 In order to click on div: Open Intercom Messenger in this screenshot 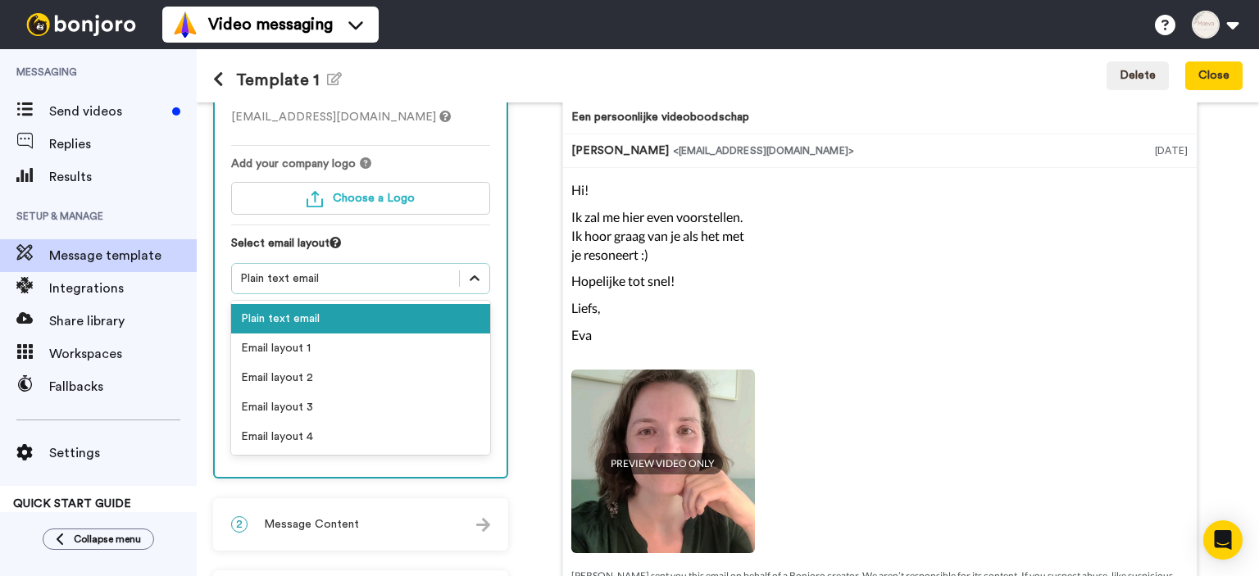, I will do `click(1223, 540)`.